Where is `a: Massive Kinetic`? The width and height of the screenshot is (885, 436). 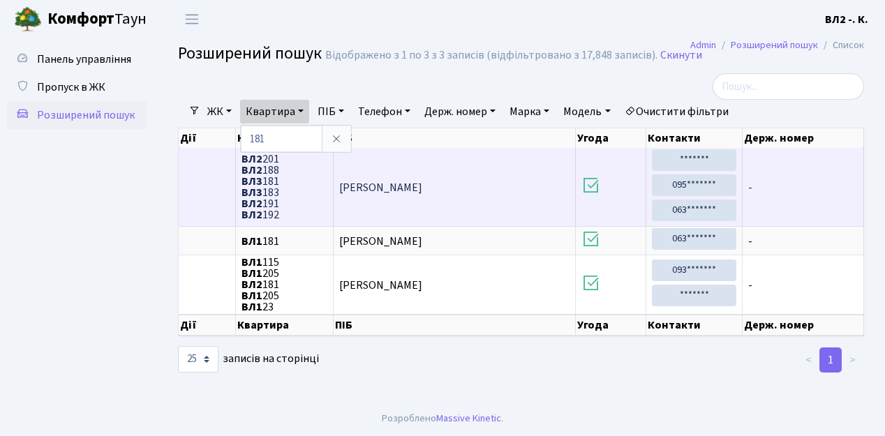 a: Massive Kinetic is located at coordinates (468, 418).